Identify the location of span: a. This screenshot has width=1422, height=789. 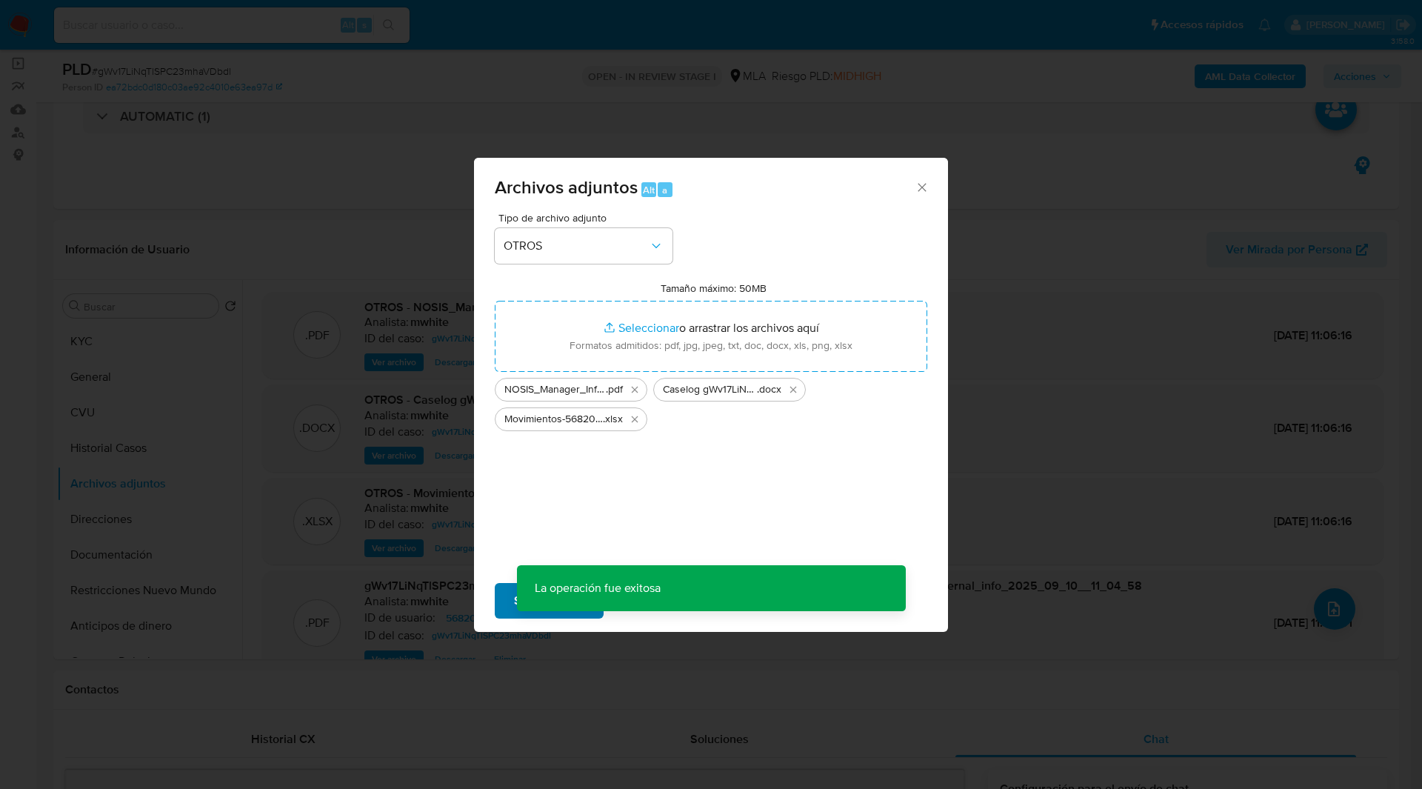
(664, 190).